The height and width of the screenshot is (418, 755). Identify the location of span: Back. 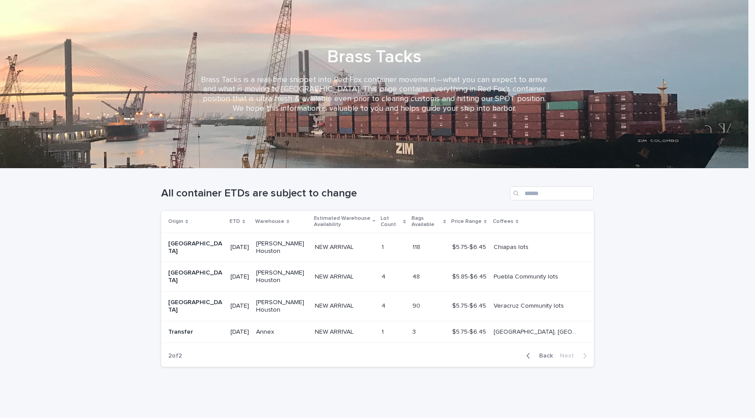
(543, 356).